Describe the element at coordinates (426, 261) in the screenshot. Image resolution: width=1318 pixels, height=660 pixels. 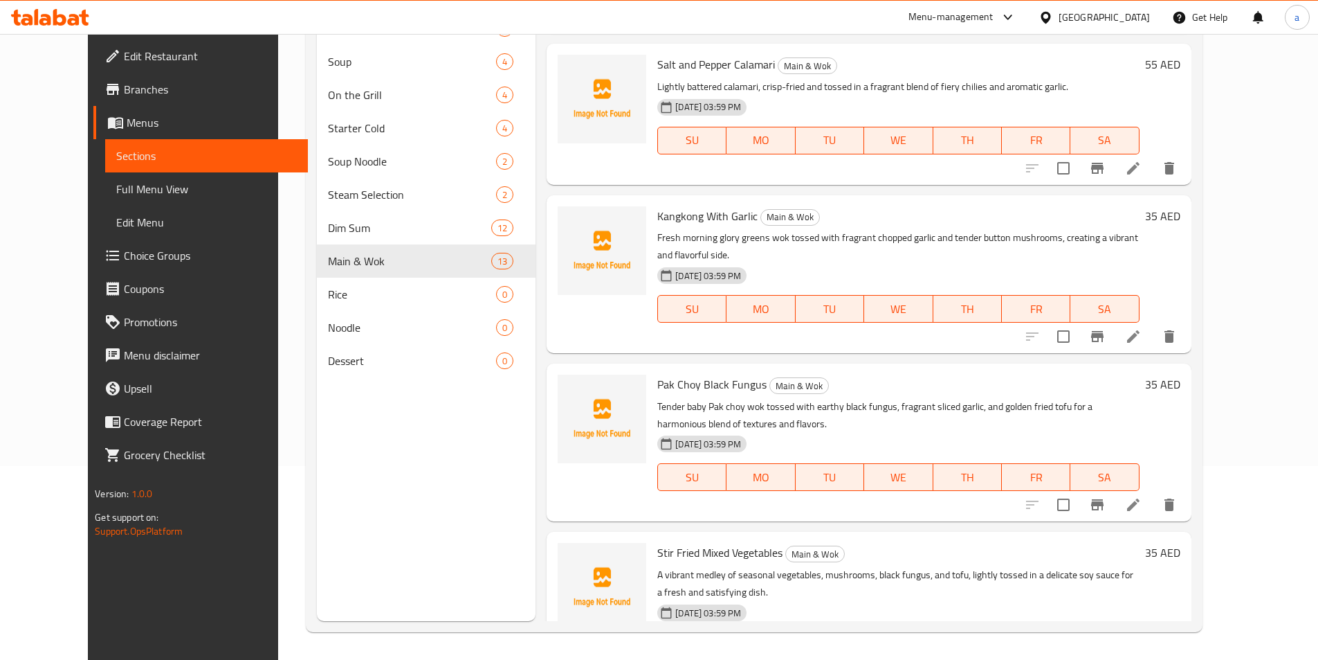
I see `div: Main & Wok13` at that location.